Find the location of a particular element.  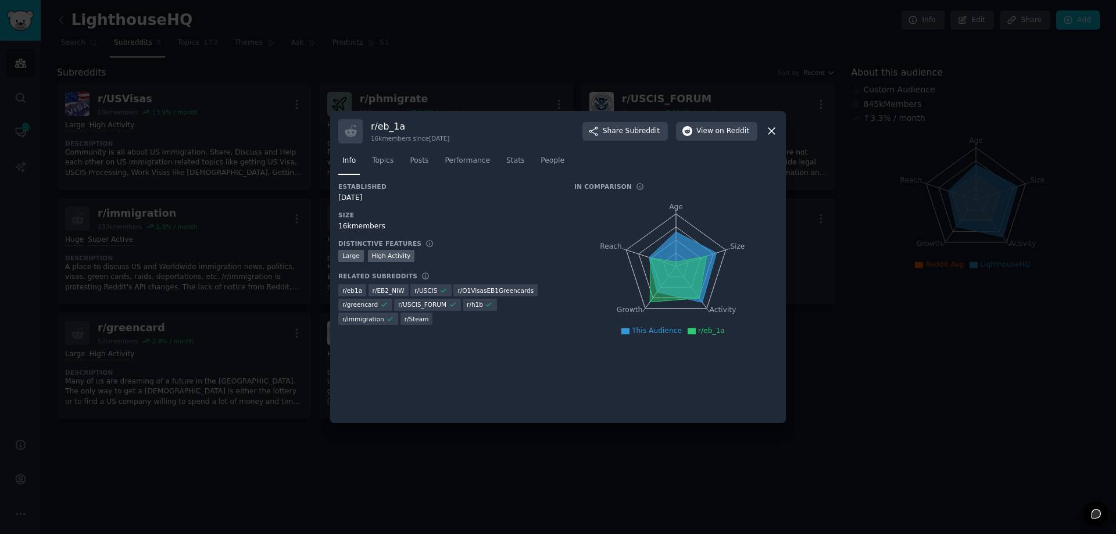

a: Stats is located at coordinates (515, 163).